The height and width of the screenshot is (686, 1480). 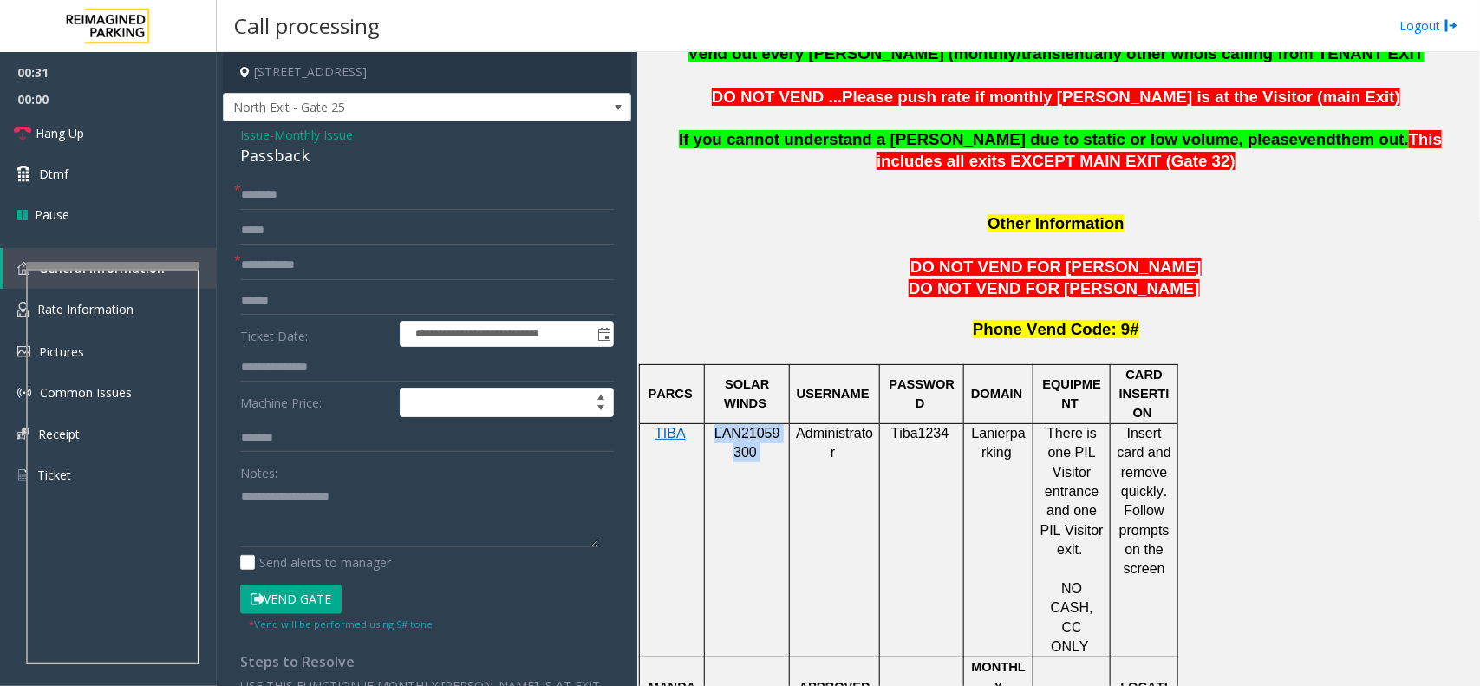 What do you see at coordinates (54, 173) in the screenshot?
I see `span: Dtmf` at bounding box center [54, 173].